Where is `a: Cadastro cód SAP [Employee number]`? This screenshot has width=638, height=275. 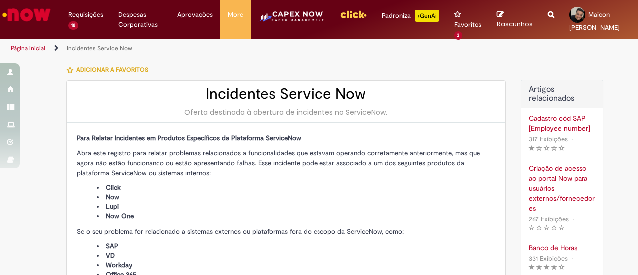 a: Cadastro cód SAP [Employee number] is located at coordinates (562, 123).